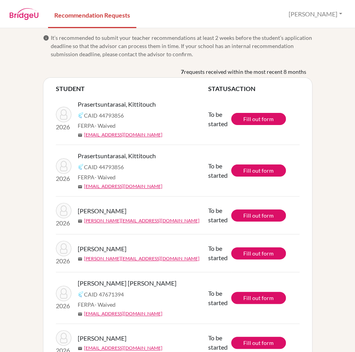  What do you see at coordinates (46, 38) in the screenshot?
I see `span: info` at bounding box center [46, 38].